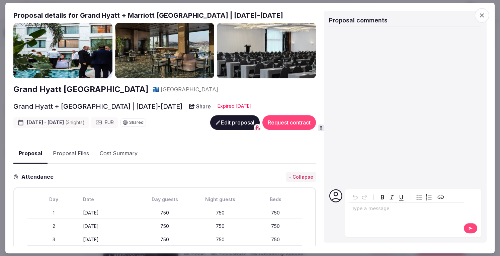 The image size is (500, 256). What do you see at coordinates (276, 200) in the screenshot?
I see `div: Beds` at bounding box center [276, 200].